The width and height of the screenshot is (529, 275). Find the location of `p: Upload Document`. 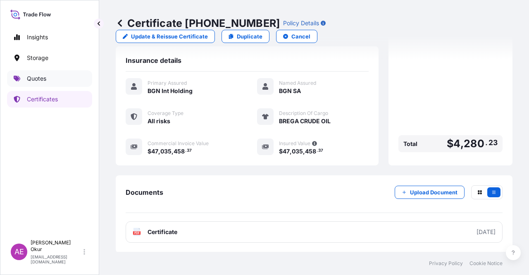

p: Upload Document is located at coordinates (433, 192).